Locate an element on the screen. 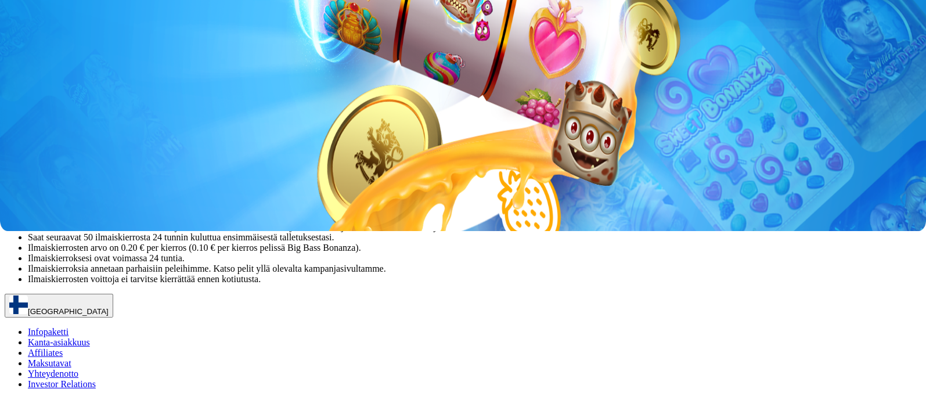  span: Affiliates is located at coordinates (45, 352).